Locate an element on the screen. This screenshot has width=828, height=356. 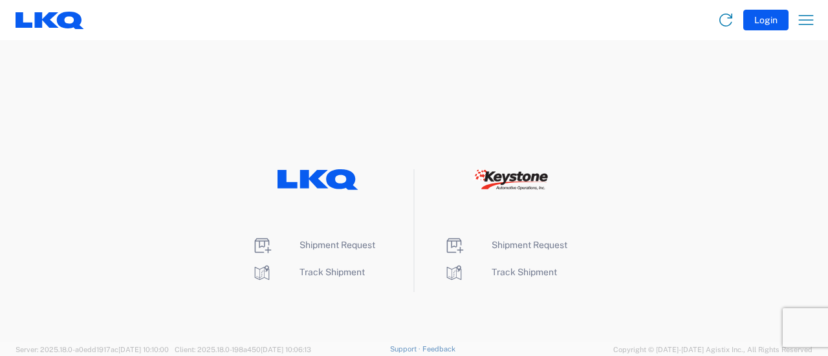
a: Support is located at coordinates (406, 349).